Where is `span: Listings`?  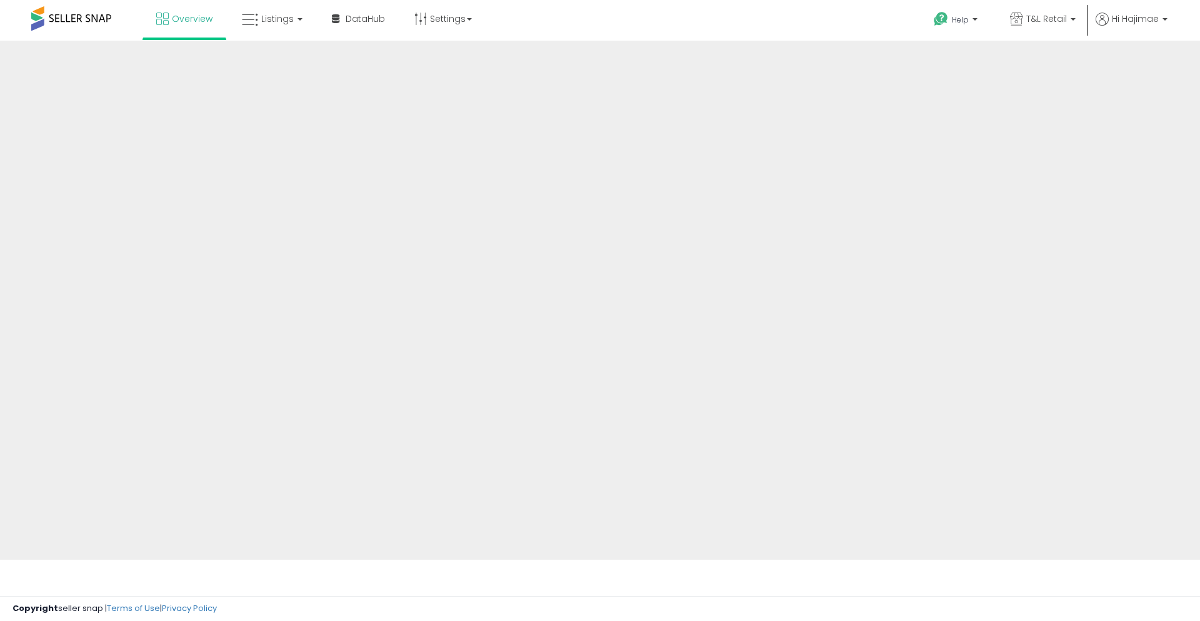 span: Listings is located at coordinates (278, 19).